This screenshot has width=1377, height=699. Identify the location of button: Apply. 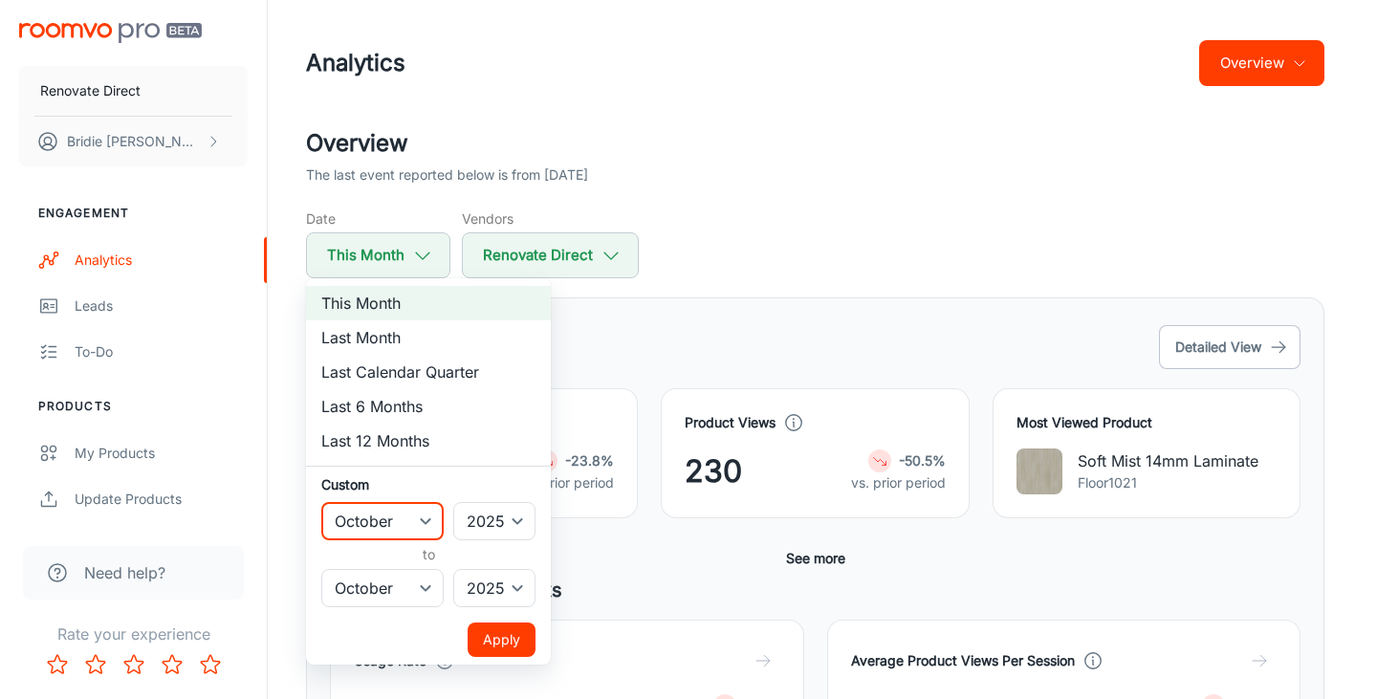
(501, 640).